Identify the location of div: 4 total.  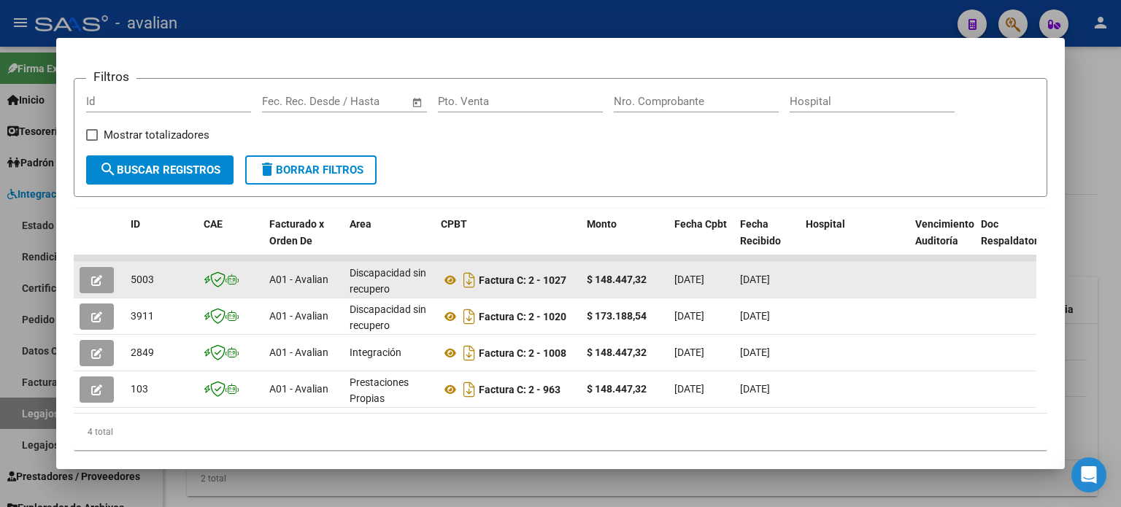
(560, 432).